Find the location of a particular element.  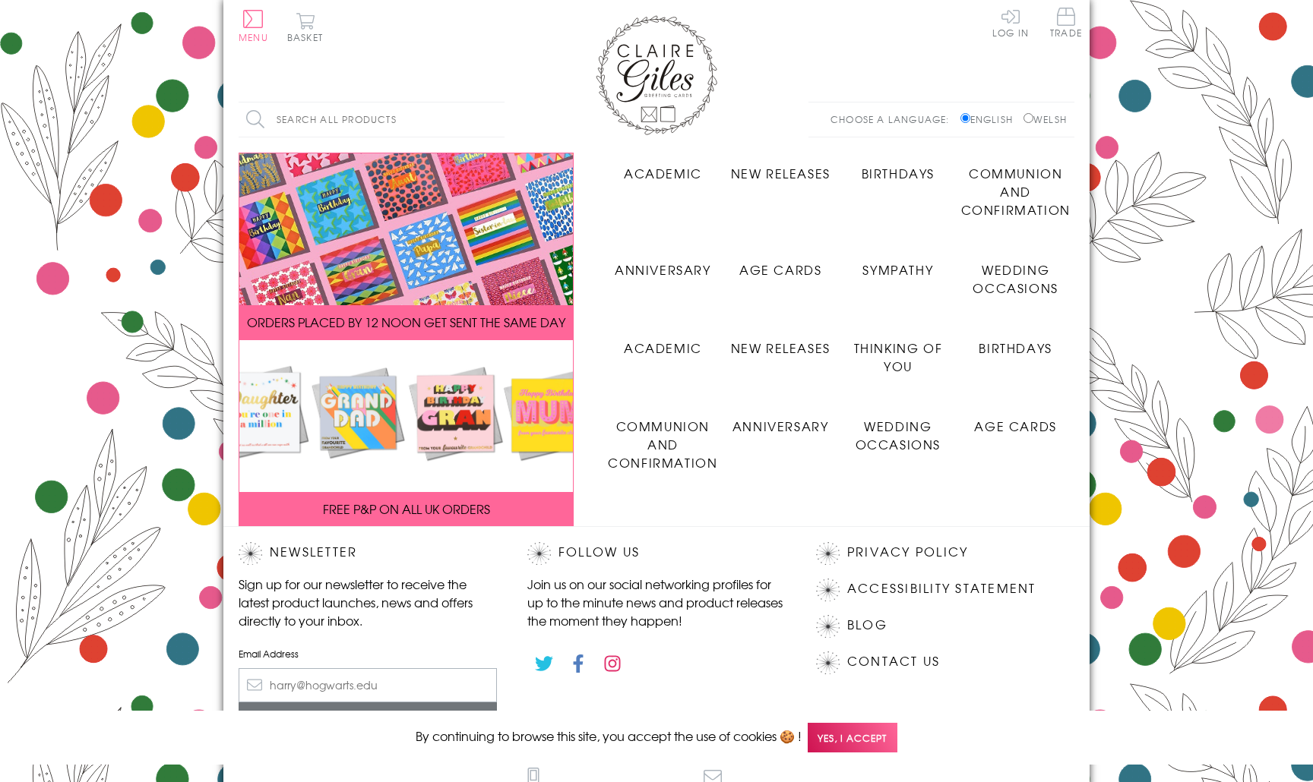

label: English is located at coordinates (990, 119).